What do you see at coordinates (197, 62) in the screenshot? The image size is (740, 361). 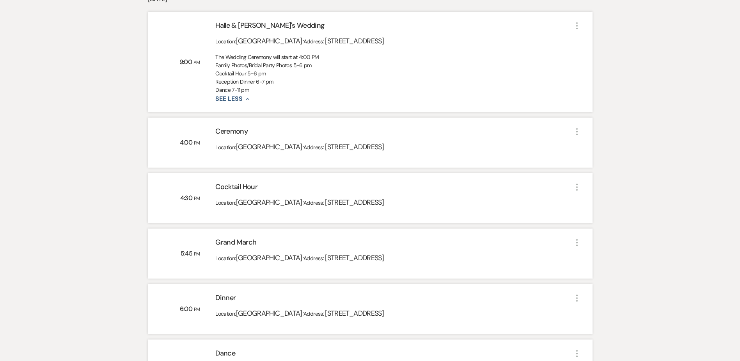 I see `span: AM` at bounding box center [197, 62].